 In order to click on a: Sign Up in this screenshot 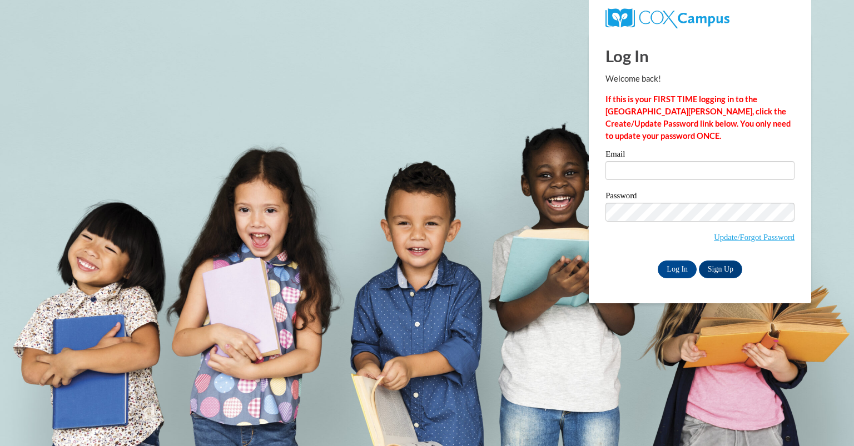, I will do `click(720, 270)`.